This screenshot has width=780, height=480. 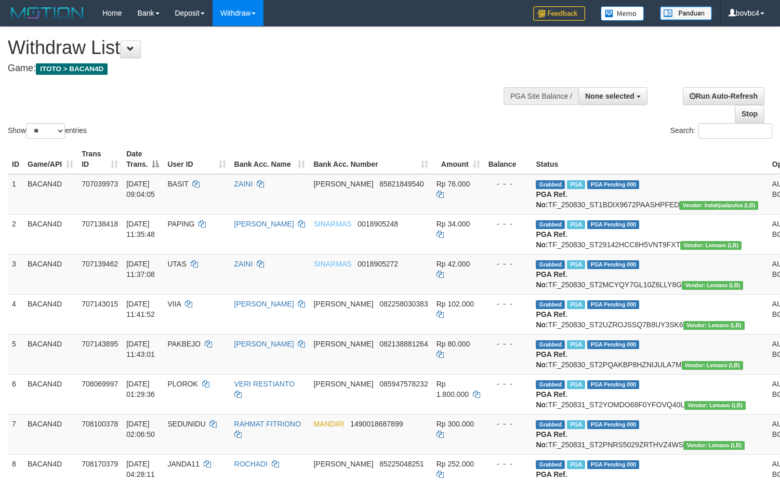 What do you see at coordinates (72, 69) in the screenshot?
I see `span: ITOTO > BACAN4D` at bounding box center [72, 69].